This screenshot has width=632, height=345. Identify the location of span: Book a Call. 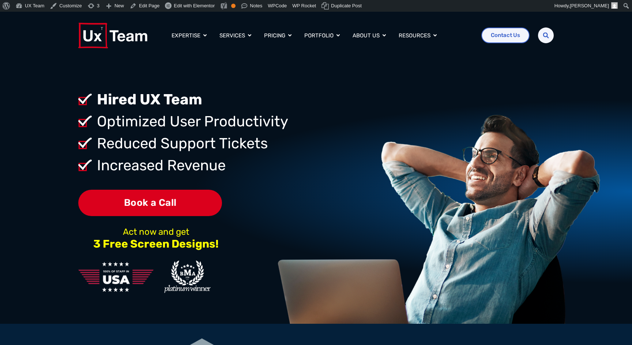
(150, 203).